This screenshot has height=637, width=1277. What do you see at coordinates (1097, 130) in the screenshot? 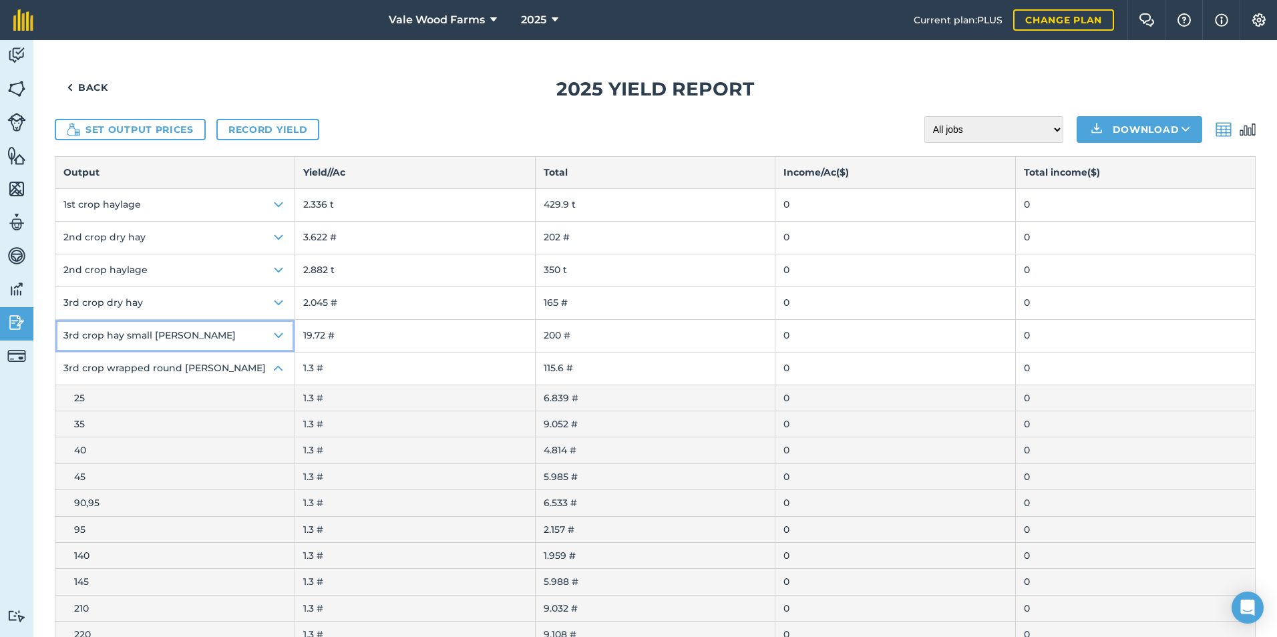
I see `img: Download icon` at bounding box center [1097, 130].